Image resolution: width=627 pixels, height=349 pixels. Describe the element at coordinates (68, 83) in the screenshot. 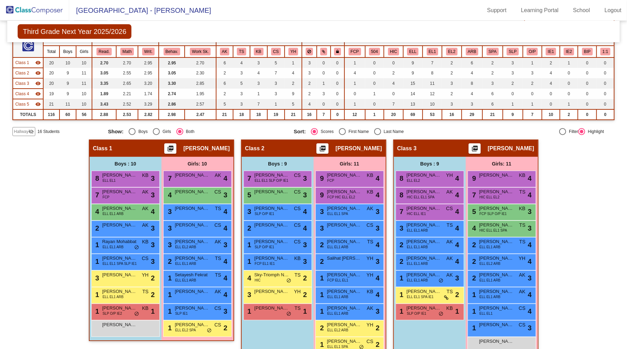

I see `td: 9` at that location.